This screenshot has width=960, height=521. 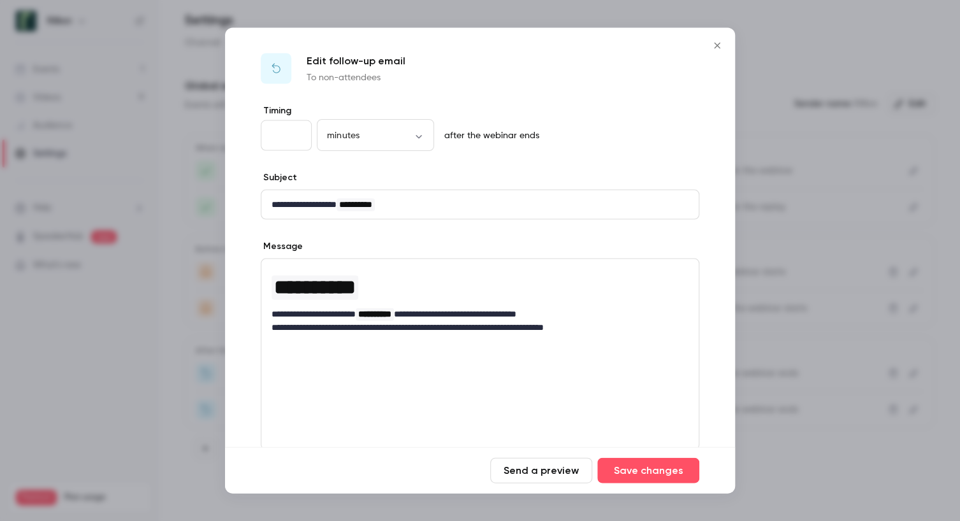 What do you see at coordinates (279, 178) in the screenshot?
I see `label: Subject` at bounding box center [279, 178].